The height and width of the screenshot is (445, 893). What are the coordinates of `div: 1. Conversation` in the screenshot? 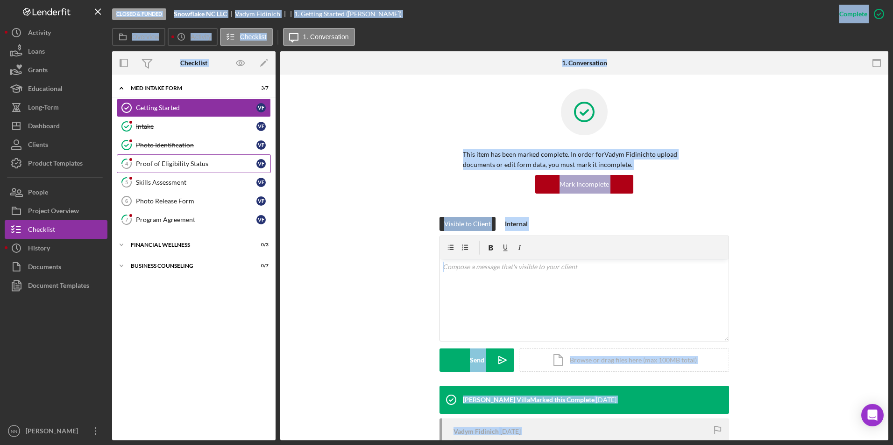 It's located at (584, 63).